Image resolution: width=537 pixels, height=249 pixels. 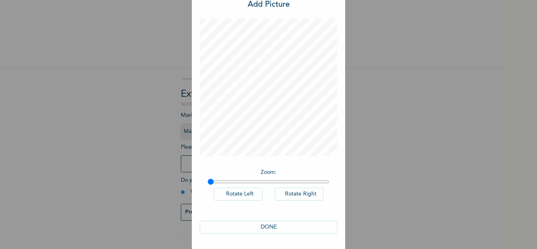 I want to click on button: Rotate Right, so click(x=299, y=194).